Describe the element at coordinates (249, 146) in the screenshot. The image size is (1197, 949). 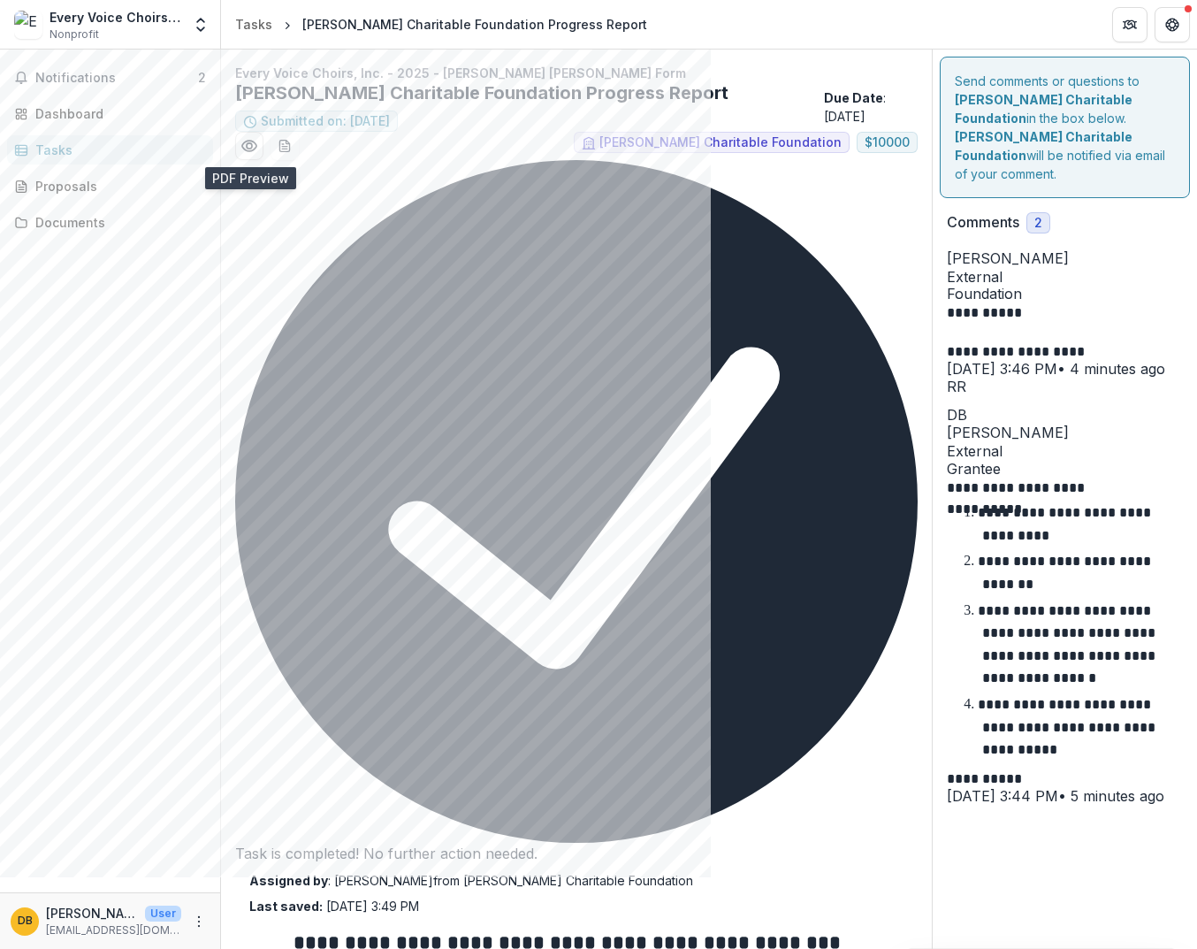
I see `button: Preview 5406c0bd-62b2-4db3-82de-00babd4ac161.pdf` at that location.